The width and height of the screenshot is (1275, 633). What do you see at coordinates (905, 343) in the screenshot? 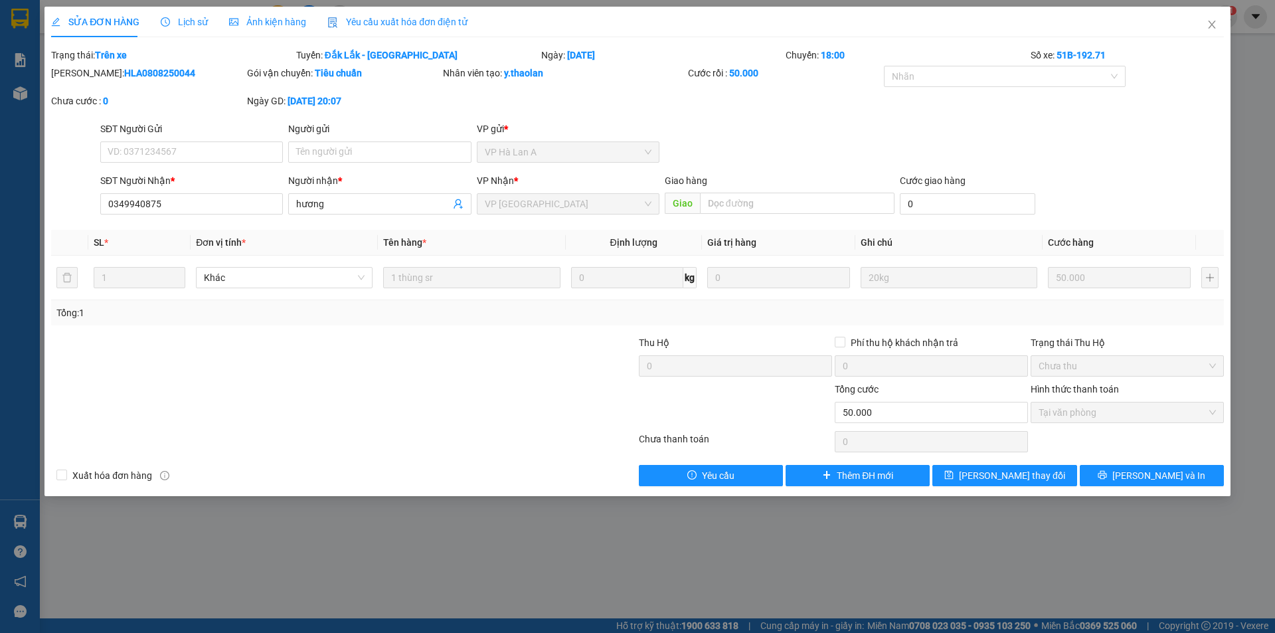
I see `span: Phí thu hộ khách nhận trả` at bounding box center [905, 343].